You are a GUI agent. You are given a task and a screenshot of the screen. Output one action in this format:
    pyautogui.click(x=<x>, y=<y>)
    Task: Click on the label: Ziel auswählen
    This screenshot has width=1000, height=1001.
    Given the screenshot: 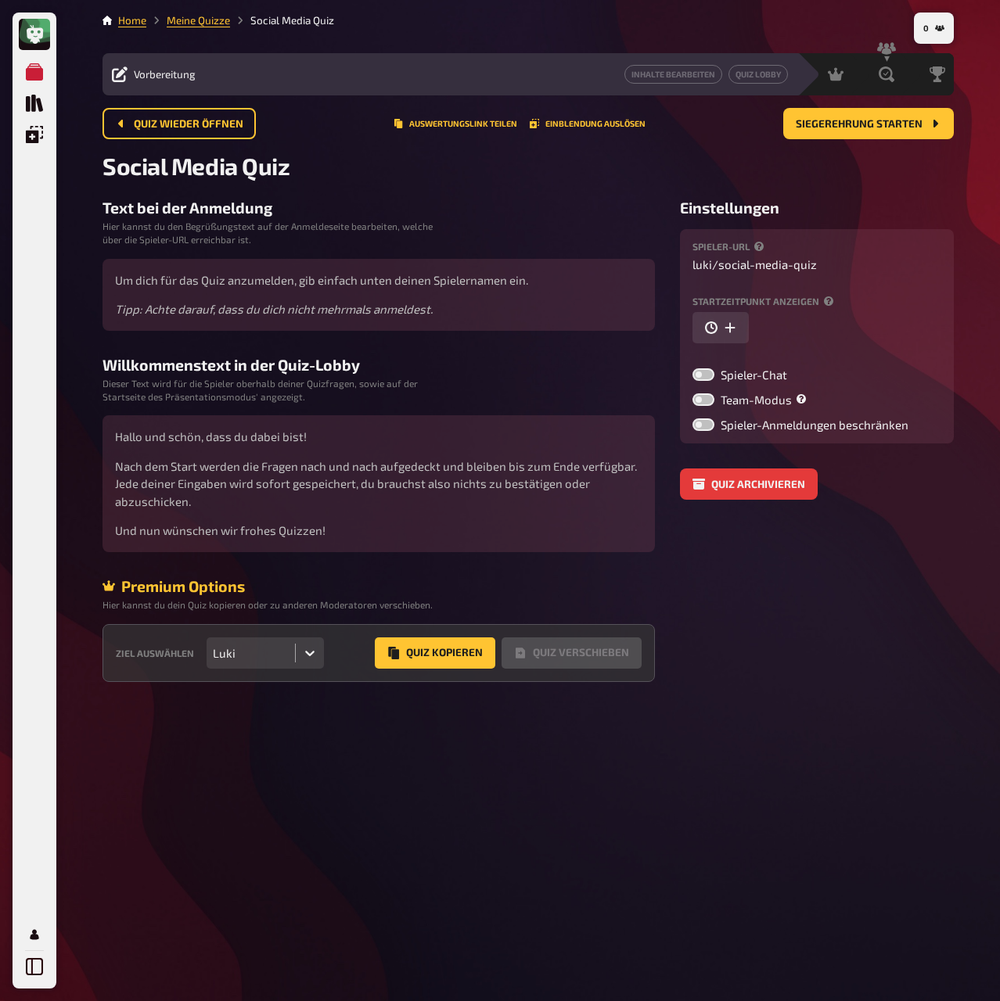 What is the action you would take?
    pyautogui.click(x=155, y=653)
    